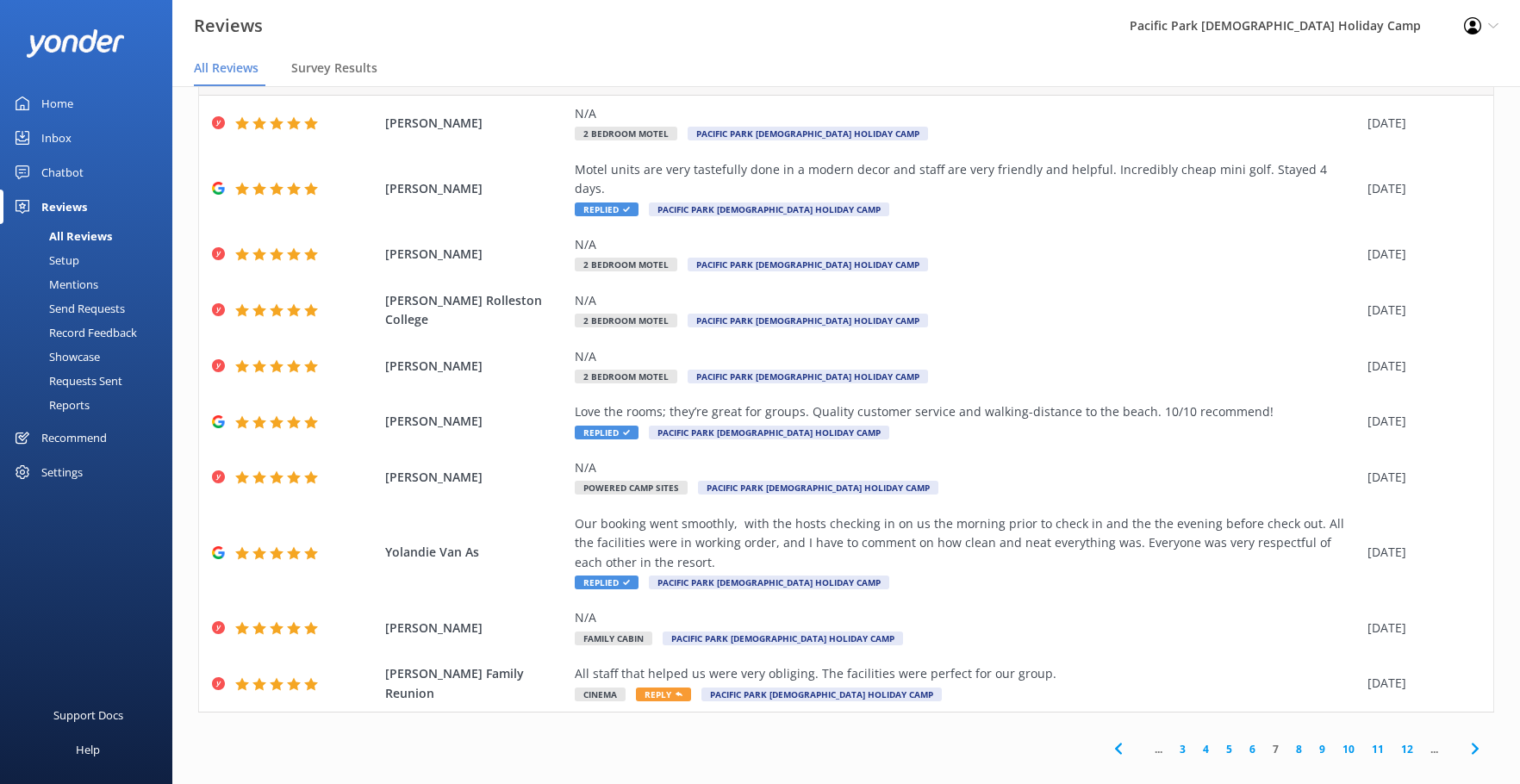 Image resolution: width=1520 pixels, height=784 pixels. Describe the element at coordinates (92, 405) in the screenshot. I see `a: Reports` at that location.